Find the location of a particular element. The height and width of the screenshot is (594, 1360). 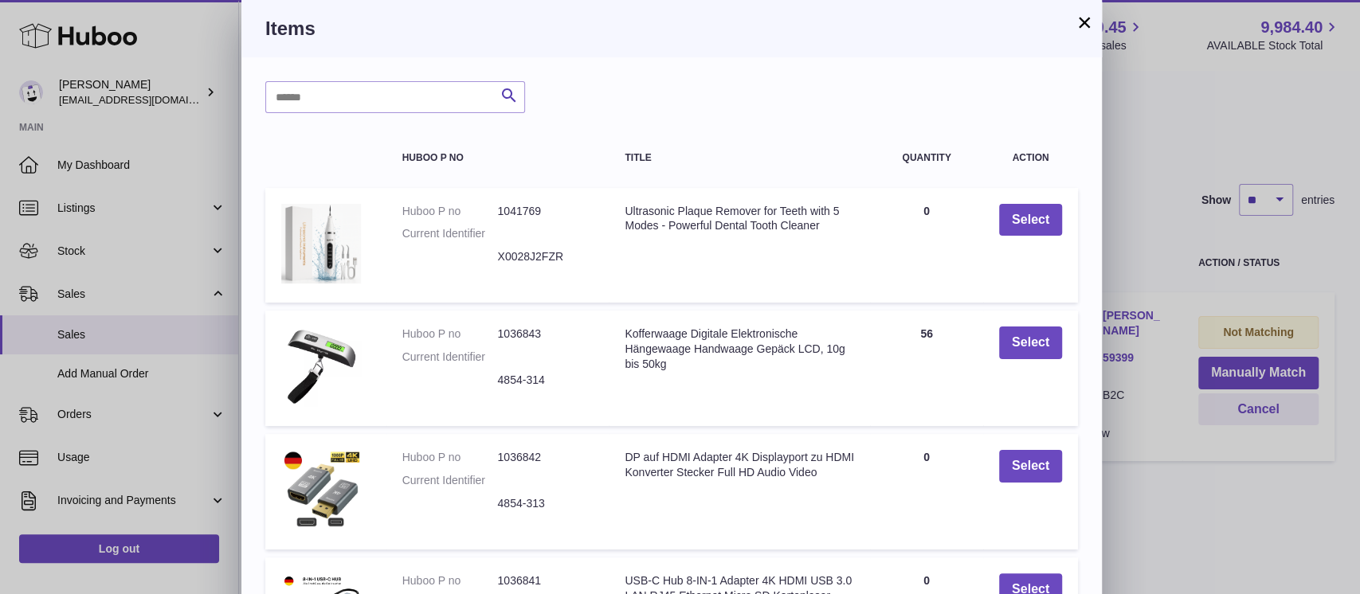

th: Quantity is located at coordinates (927, 158).